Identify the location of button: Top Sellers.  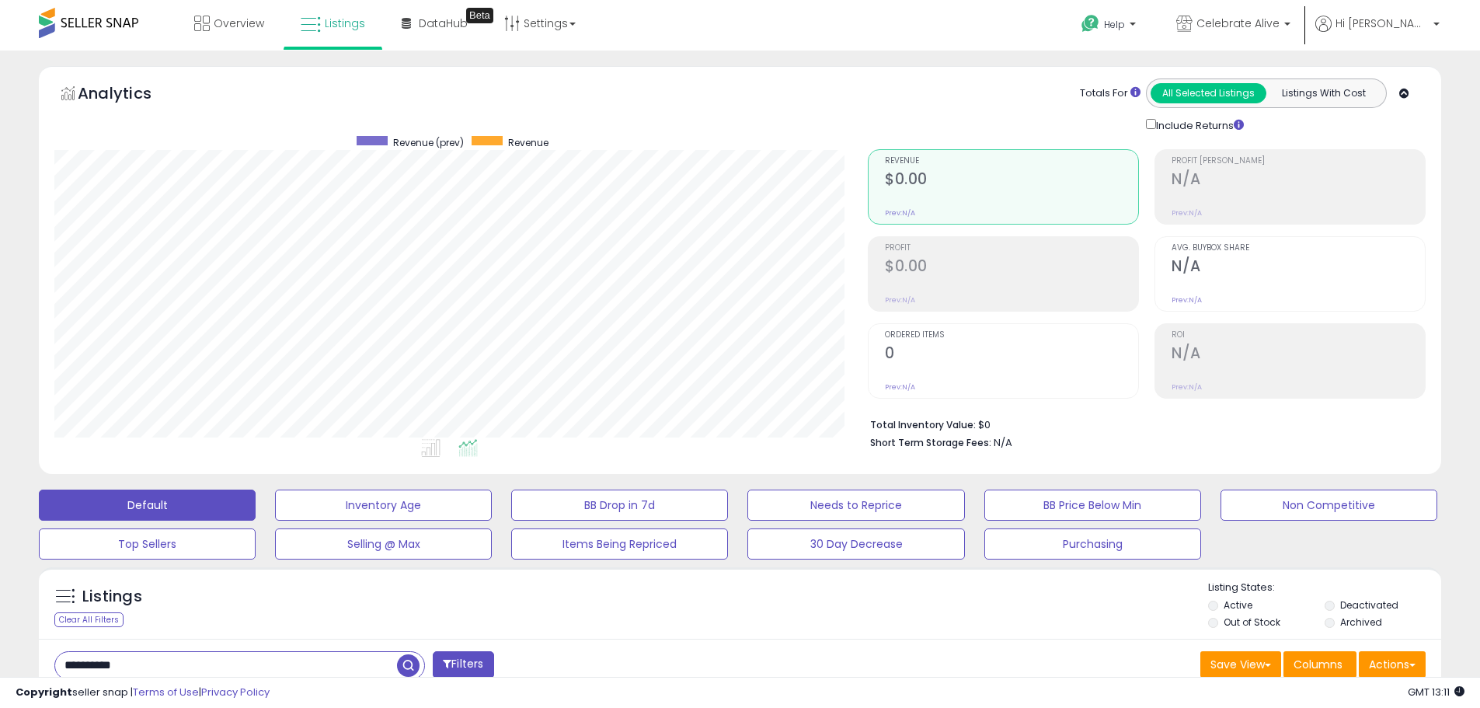
(147, 544).